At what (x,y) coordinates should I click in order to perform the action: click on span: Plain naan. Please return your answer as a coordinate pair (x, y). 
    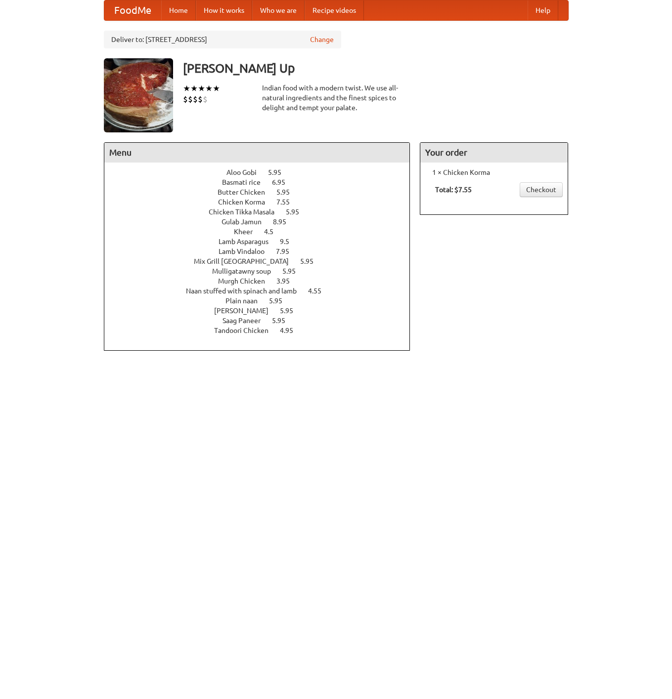
    Looking at the image, I should click on (246, 301).